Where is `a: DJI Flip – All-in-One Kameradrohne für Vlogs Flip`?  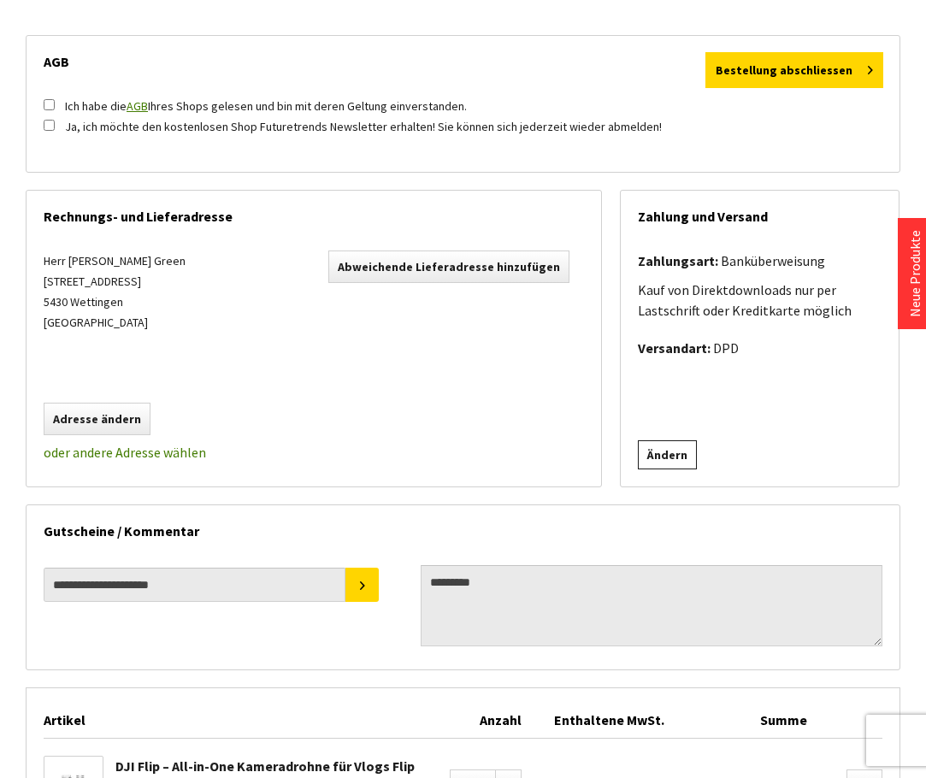 a: DJI Flip – All-in-One Kameradrohne für Vlogs Flip is located at coordinates (265, 766).